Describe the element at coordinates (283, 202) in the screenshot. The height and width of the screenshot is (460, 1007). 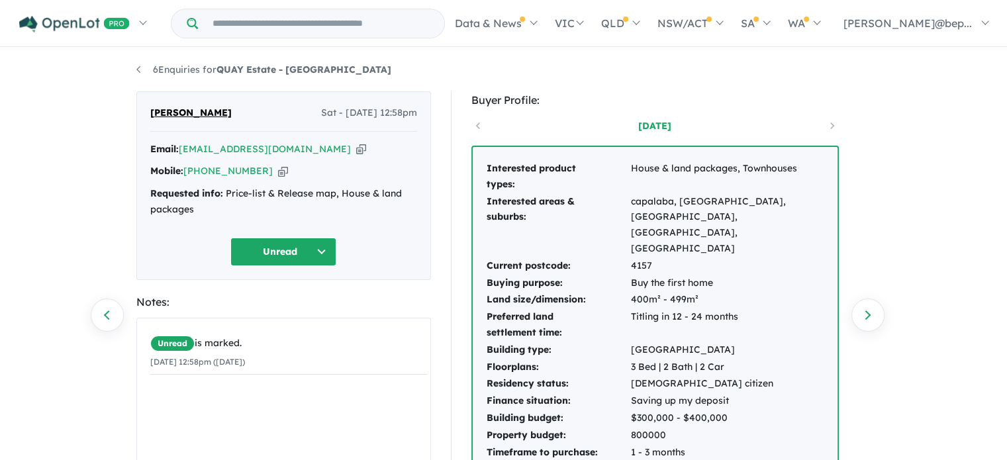
I see `div: Price-list & Release map, House & land packages` at that location.